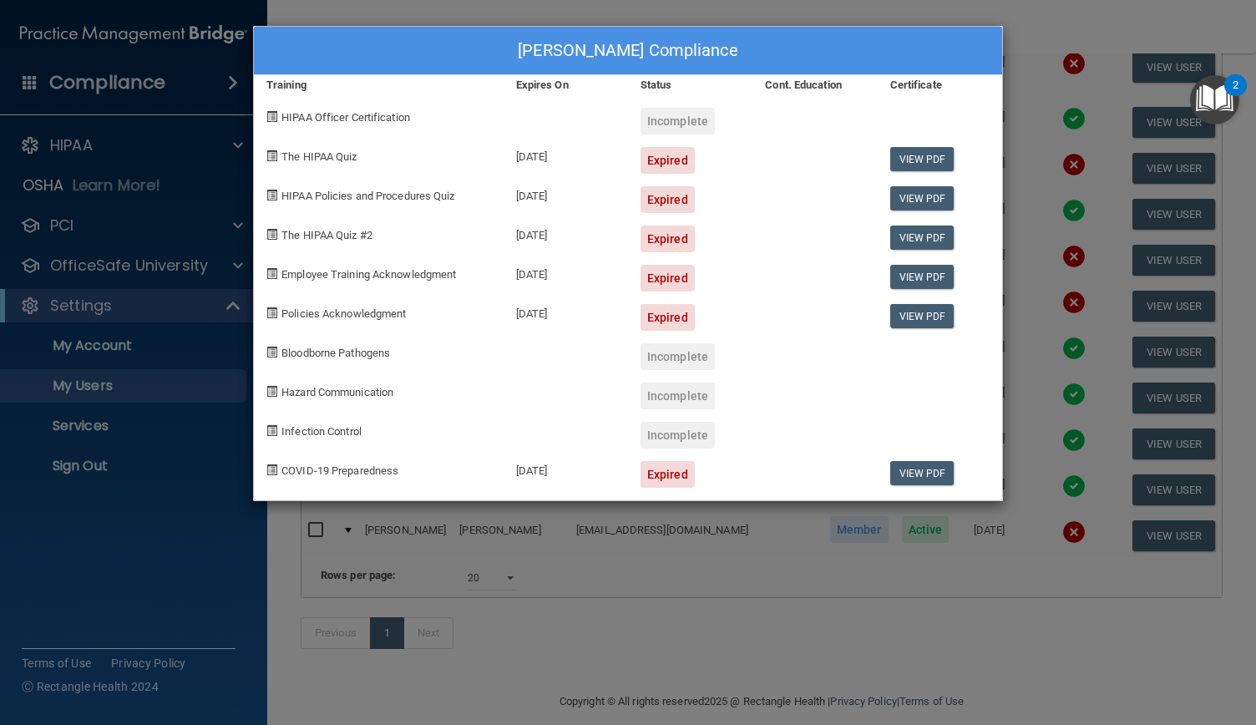 This screenshot has height=725, width=1256. I want to click on div: Expires On, so click(565, 85).